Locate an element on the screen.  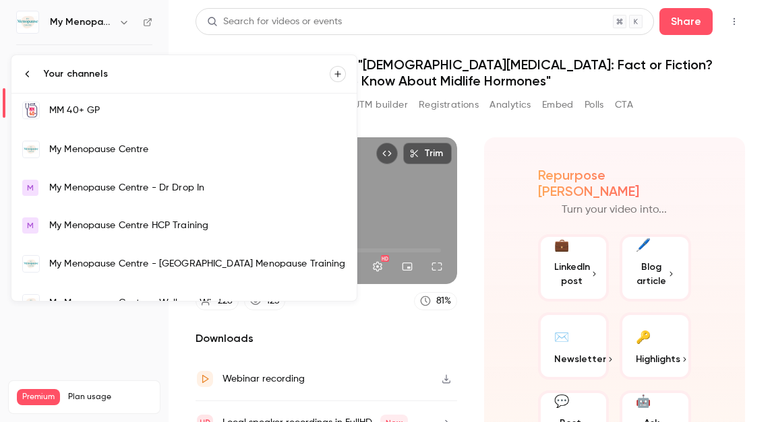
img: My Menopause Centre is located at coordinates (31, 150).